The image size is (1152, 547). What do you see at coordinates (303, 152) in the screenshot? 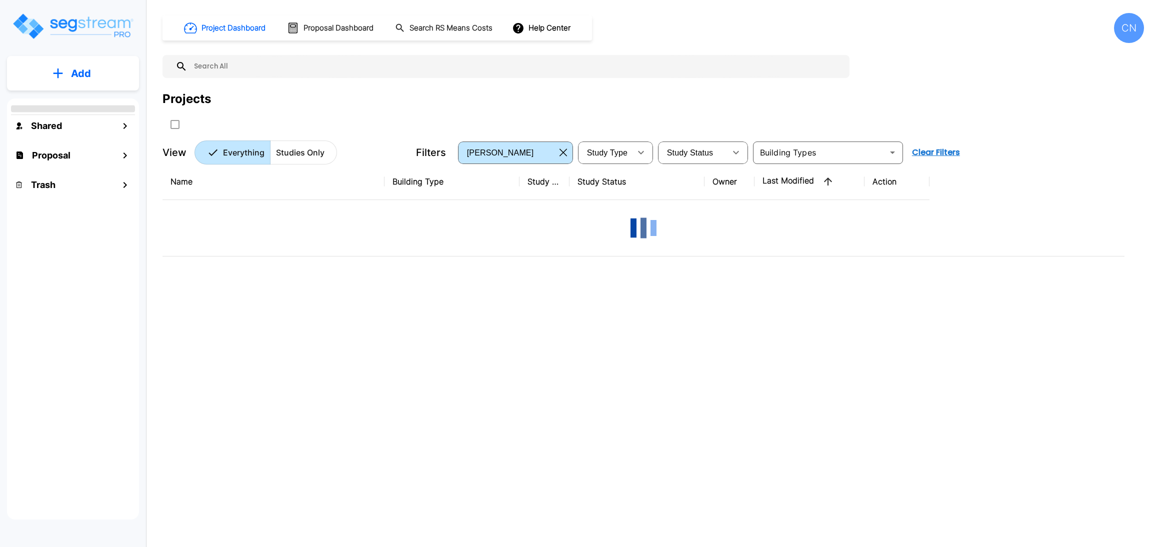
I see `button: Studies Only` at bounding box center [303, 152].